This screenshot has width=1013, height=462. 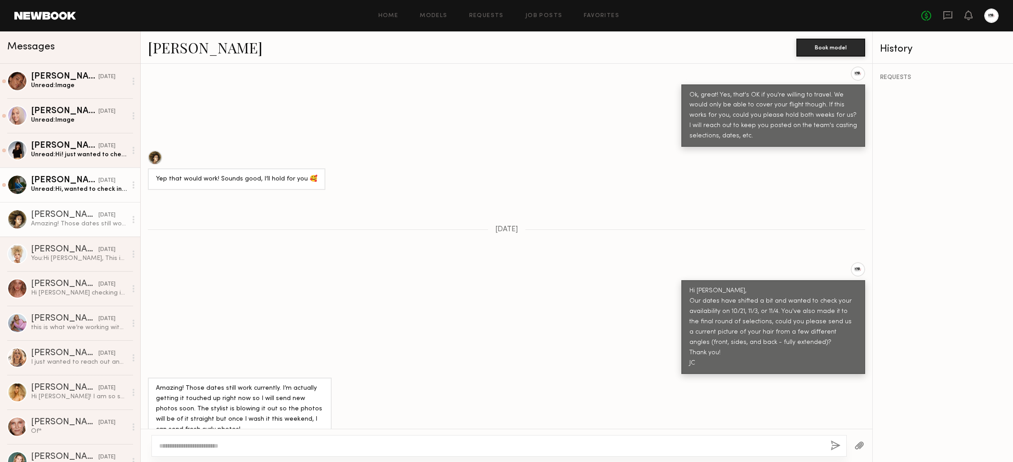 I want to click on a: Home, so click(x=388, y=16).